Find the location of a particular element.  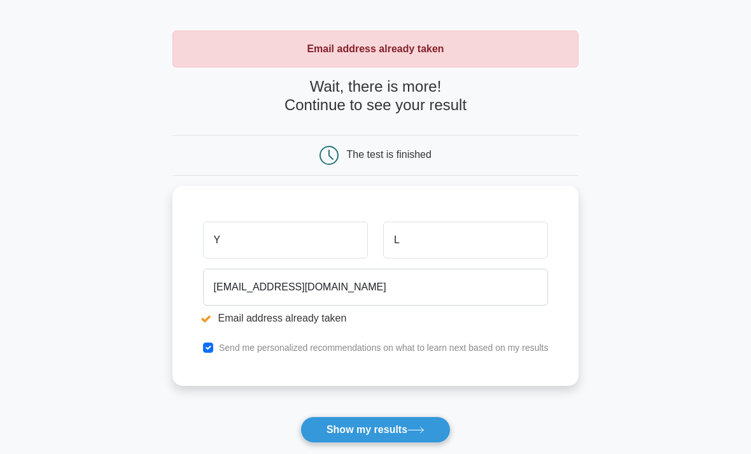

button: Show my results is located at coordinates (375, 430).